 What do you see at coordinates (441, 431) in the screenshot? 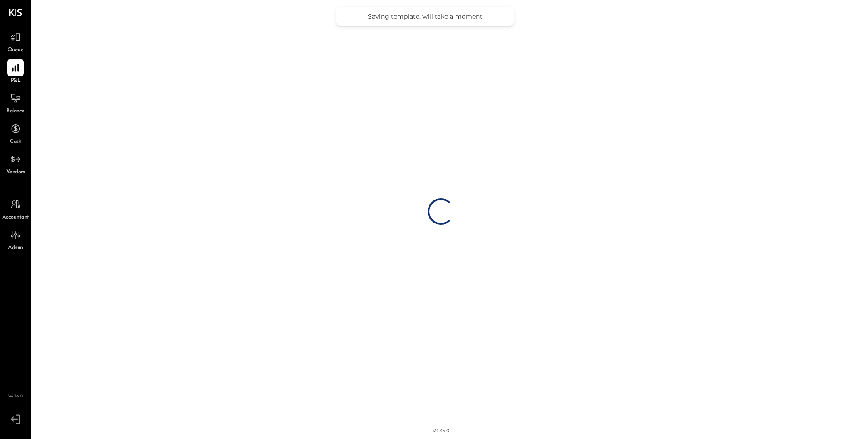
I see `div: v 4.34.0` at bounding box center [441, 431].